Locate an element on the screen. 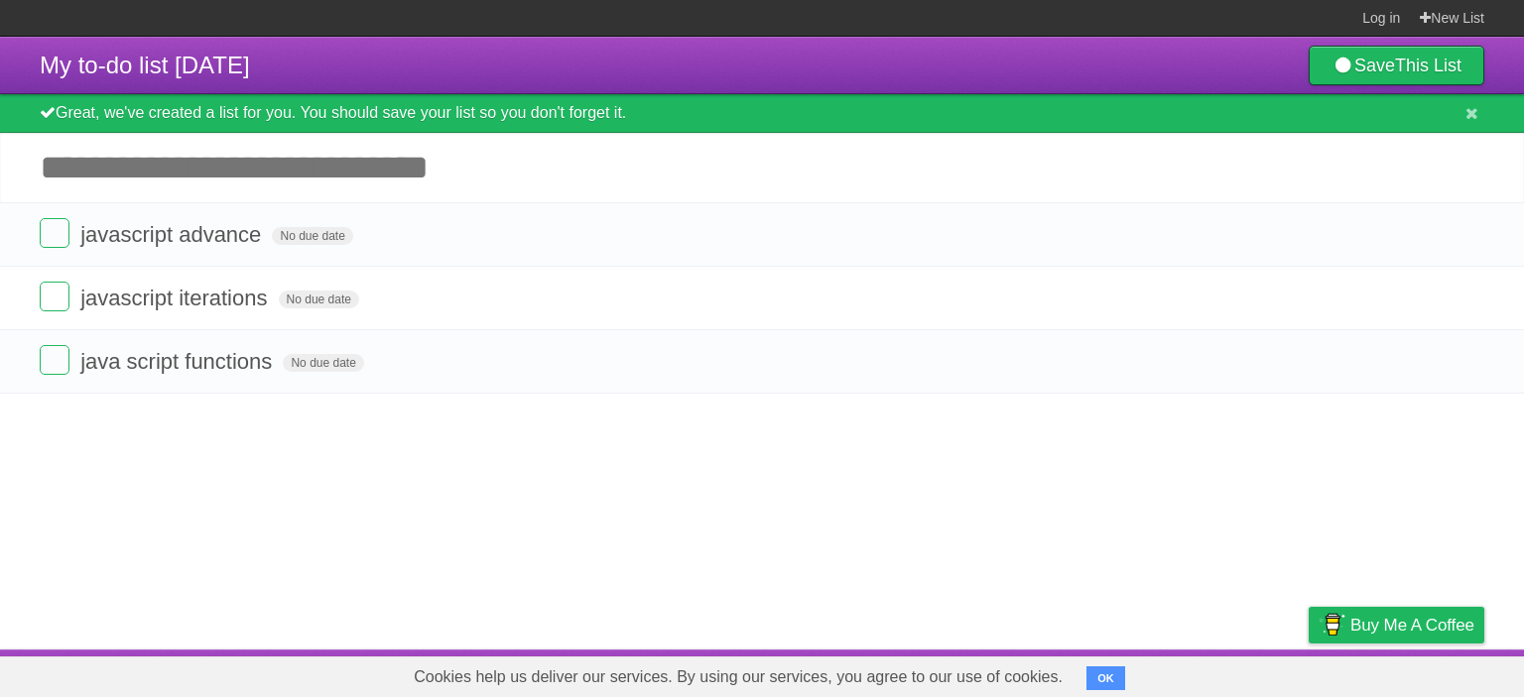  a: Suggest a feature is located at coordinates (1421, 674).